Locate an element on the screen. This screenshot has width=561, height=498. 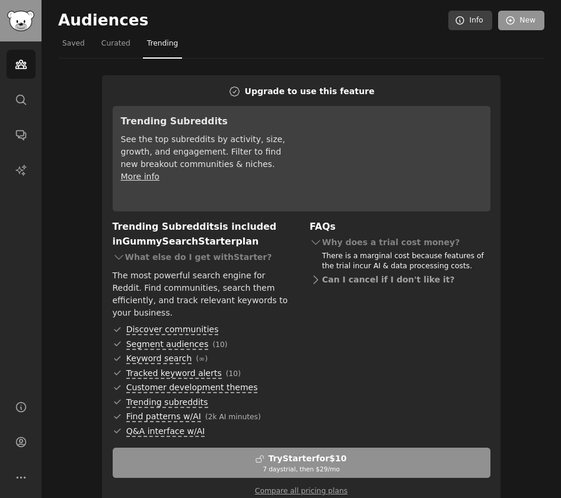
div: Why does a trial cost money? is located at coordinates (399, 243).